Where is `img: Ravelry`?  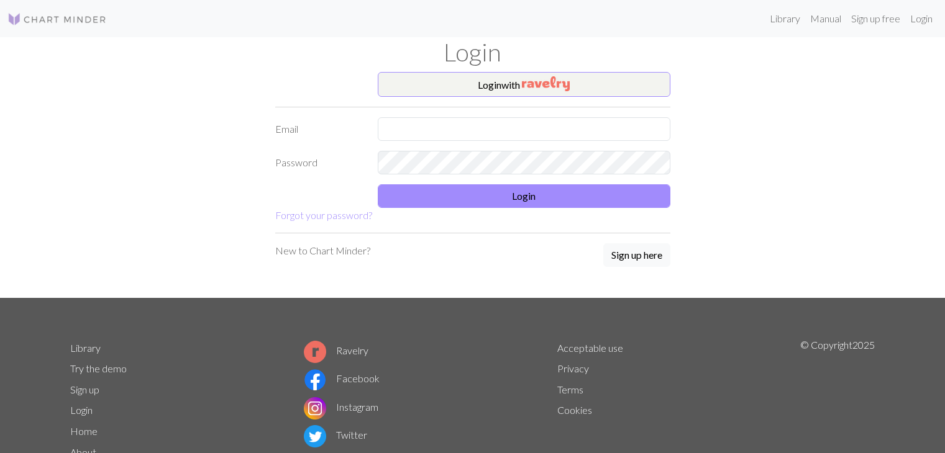
img: Ravelry is located at coordinates (545, 84).